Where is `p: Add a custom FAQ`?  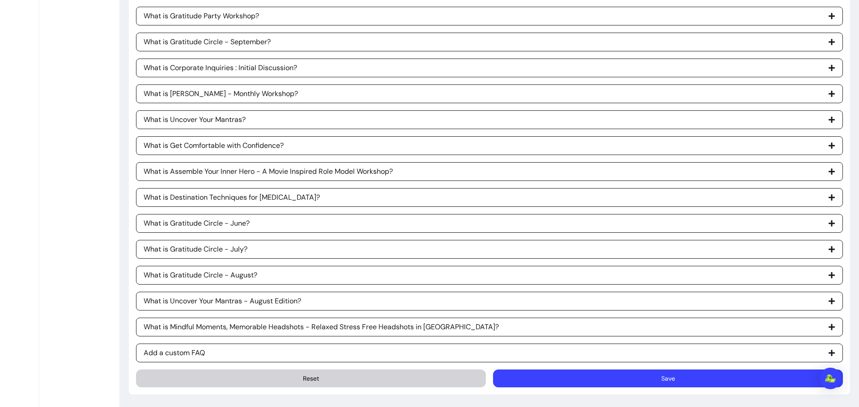 p: Add a custom FAQ is located at coordinates (174, 353).